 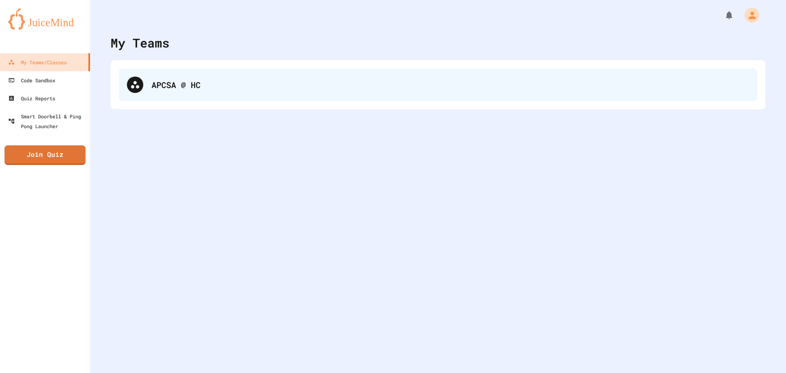 What do you see at coordinates (32, 80) in the screenshot?
I see `div: Code Sandbox` at bounding box center [32, 80].